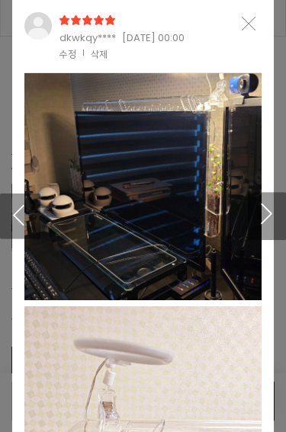  What do you see at coordinates (245, 334) in the screenshot?
I see `span: 설정` at bounding box center [245, 334].